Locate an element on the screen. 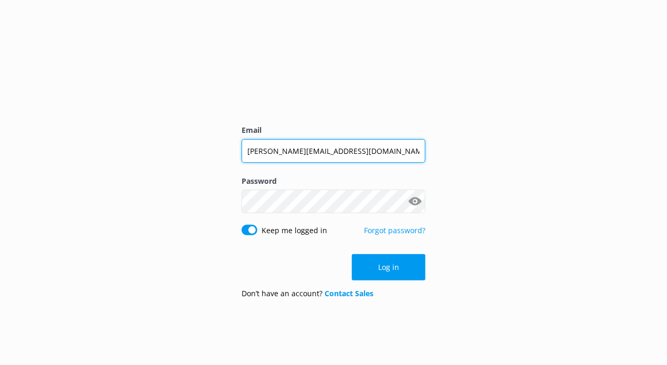 This screenshot has width=667, height=365. label: Password is located at coordinates (333, 181).